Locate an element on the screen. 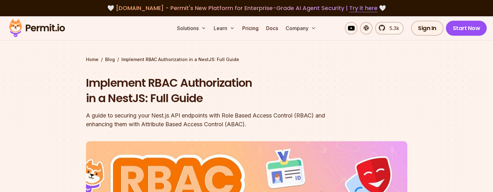 The height and width of the screenshot is (192, 493). span: 5.3k is located at coordinates (392, 28).